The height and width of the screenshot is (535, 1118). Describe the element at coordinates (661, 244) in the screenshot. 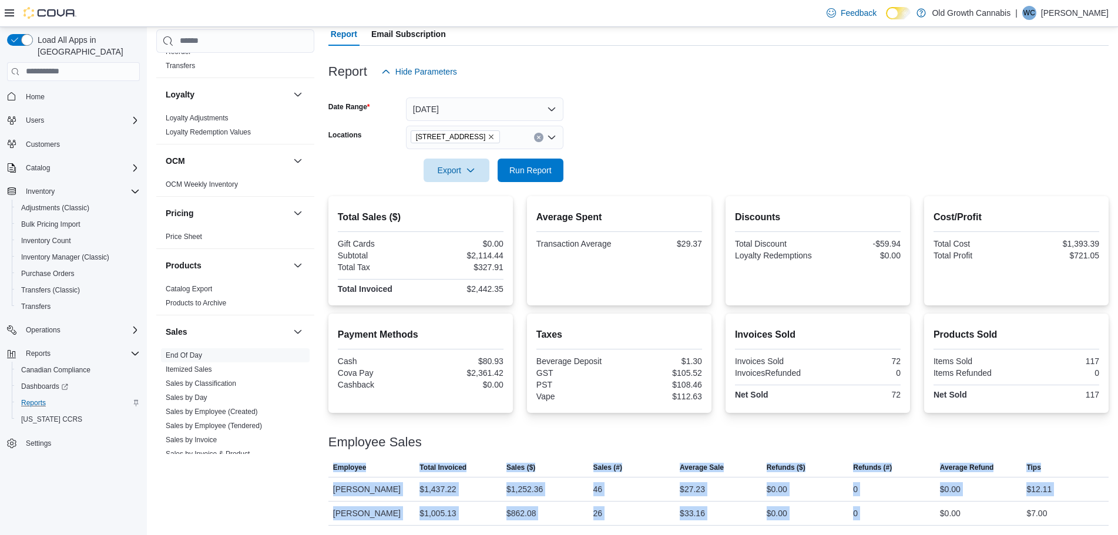

I see `div: $29.37` at that location.